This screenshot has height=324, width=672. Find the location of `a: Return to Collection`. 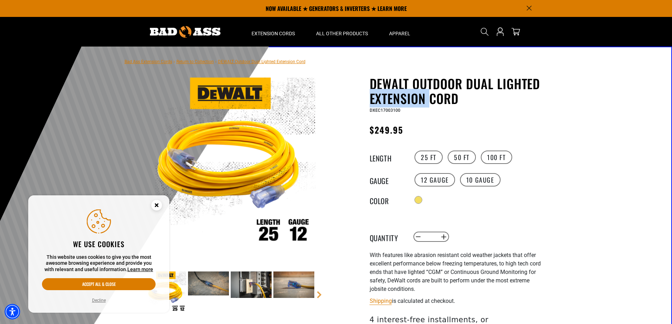

a: Return to Collection is located at coordinates (195, 62).